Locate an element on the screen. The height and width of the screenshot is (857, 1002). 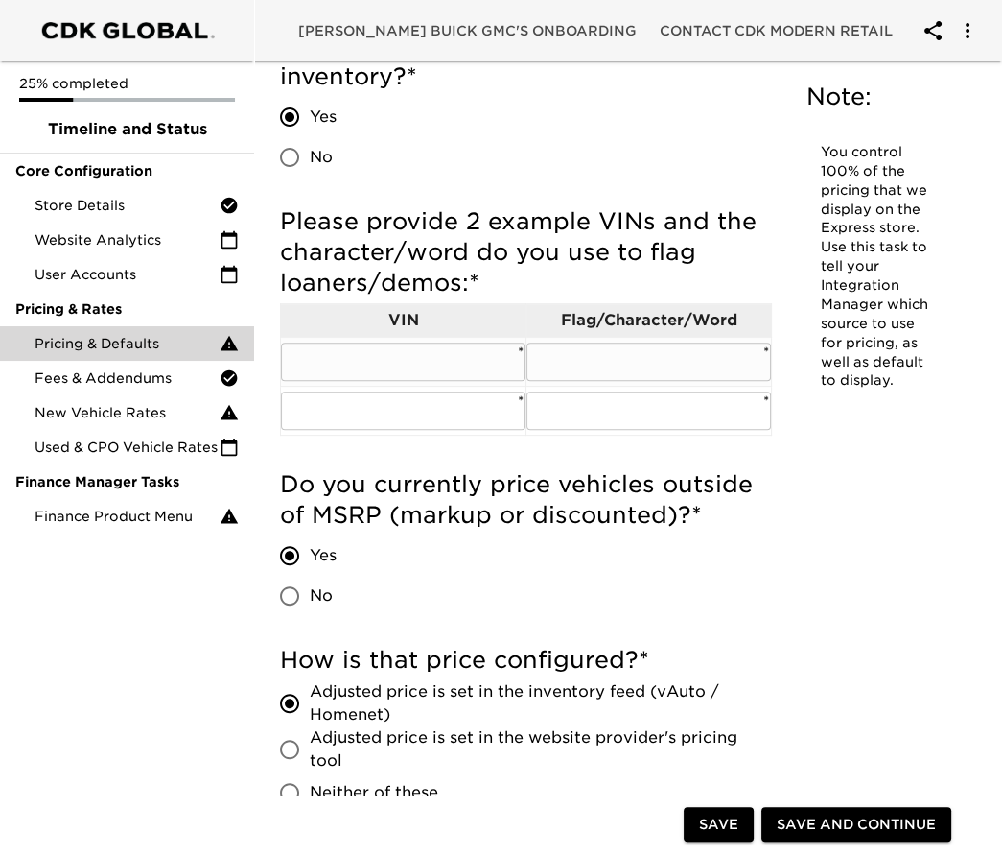
button: Save and Continue is located at coordinates (857, 824).